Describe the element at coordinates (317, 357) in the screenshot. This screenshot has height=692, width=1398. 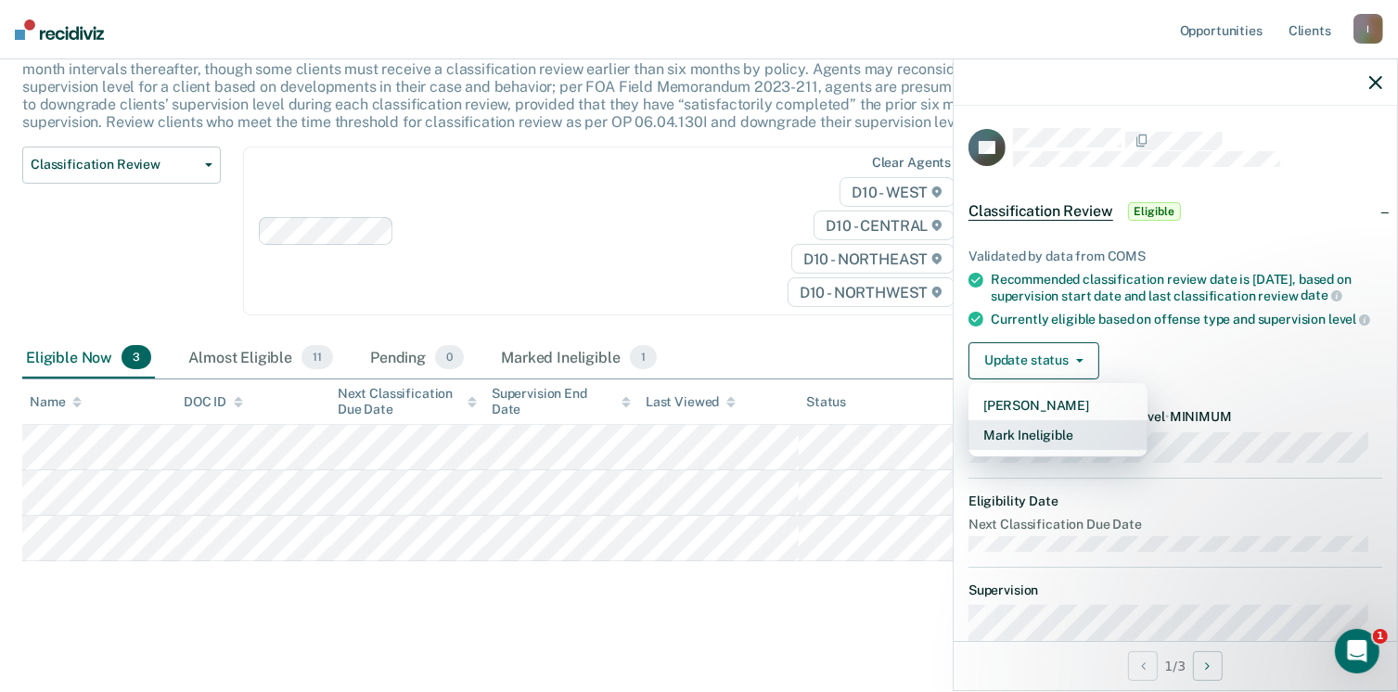
I see `span: 11` at that location.